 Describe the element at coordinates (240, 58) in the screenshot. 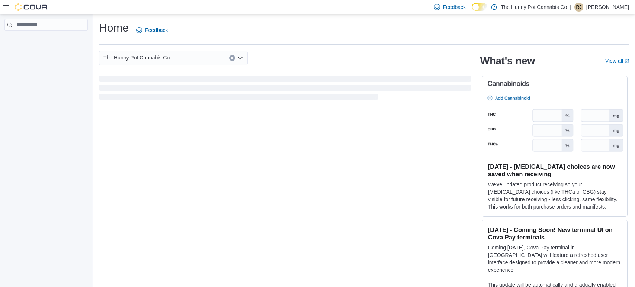

I see `button: Open list of options` at that location.